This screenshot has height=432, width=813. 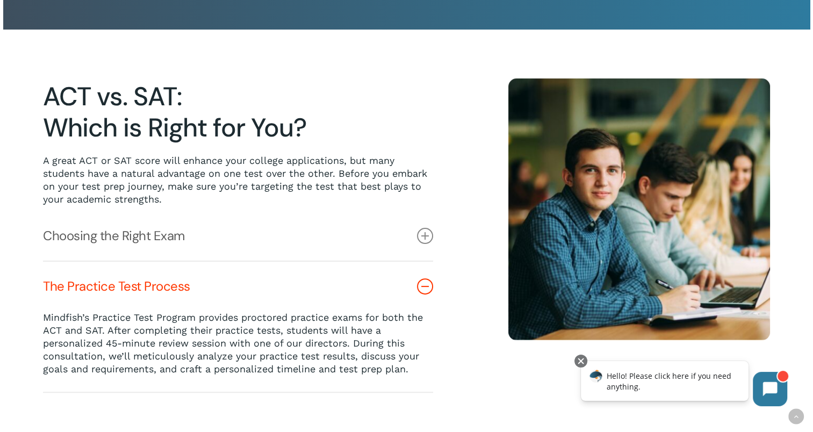 What do you see at coordinates (238, 236) in the screenshot?
I see `a: Choosing the Right Exam` at bounding box center [238, 236].